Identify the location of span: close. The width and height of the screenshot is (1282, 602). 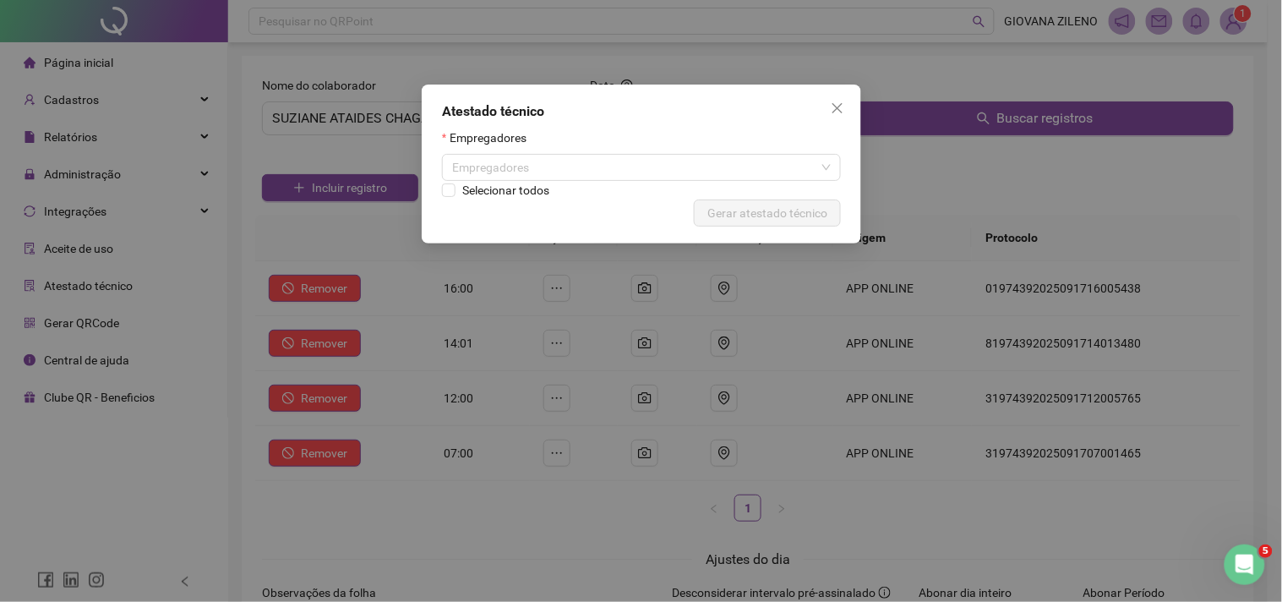
(837, 108).